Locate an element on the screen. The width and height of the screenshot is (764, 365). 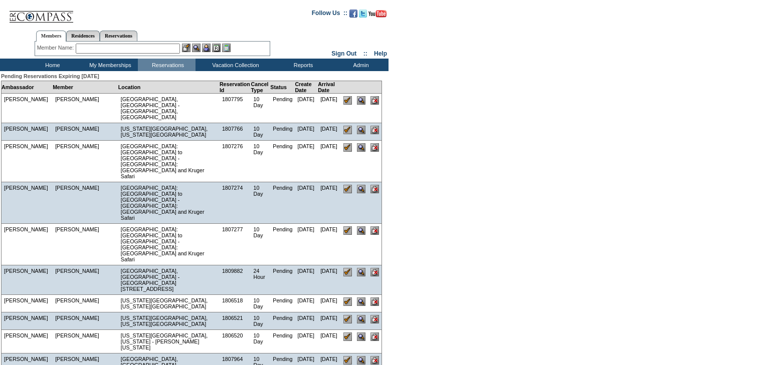
td: Vacation Collection is located at coordinates (234, 65).